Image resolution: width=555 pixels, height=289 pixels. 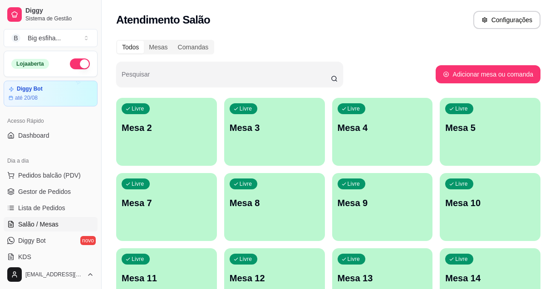 I want to click on p: Mesa 4, so click(x=382, y=128).